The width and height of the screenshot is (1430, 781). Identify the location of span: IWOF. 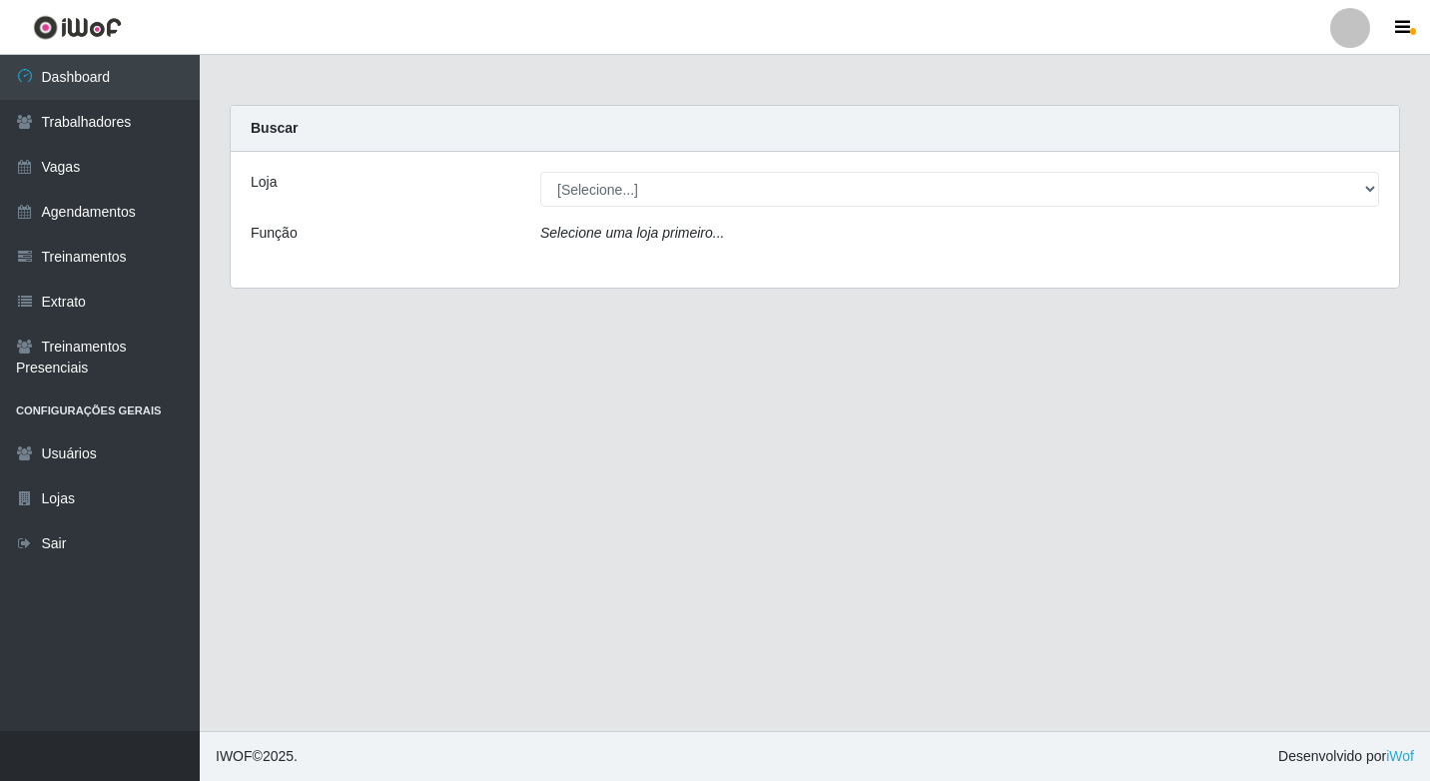
(234, 756).